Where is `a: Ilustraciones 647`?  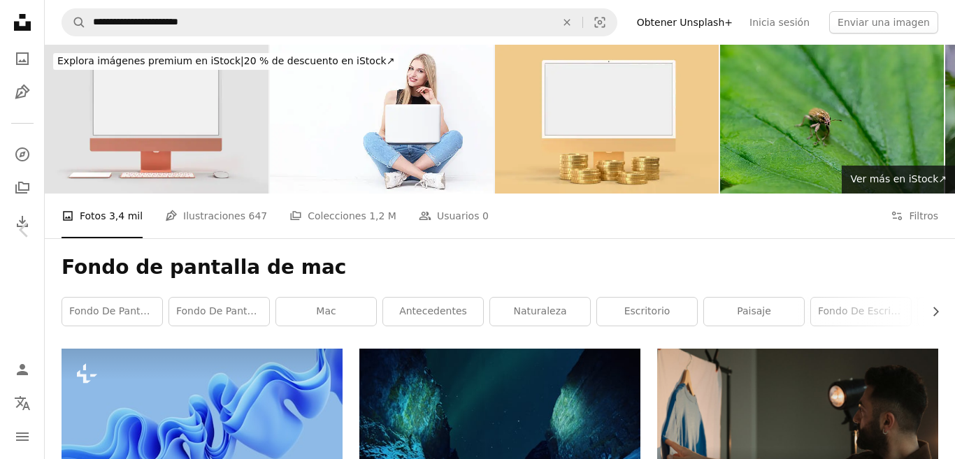 a: Ilustraciones 647 is located at coordinates (216, 216).